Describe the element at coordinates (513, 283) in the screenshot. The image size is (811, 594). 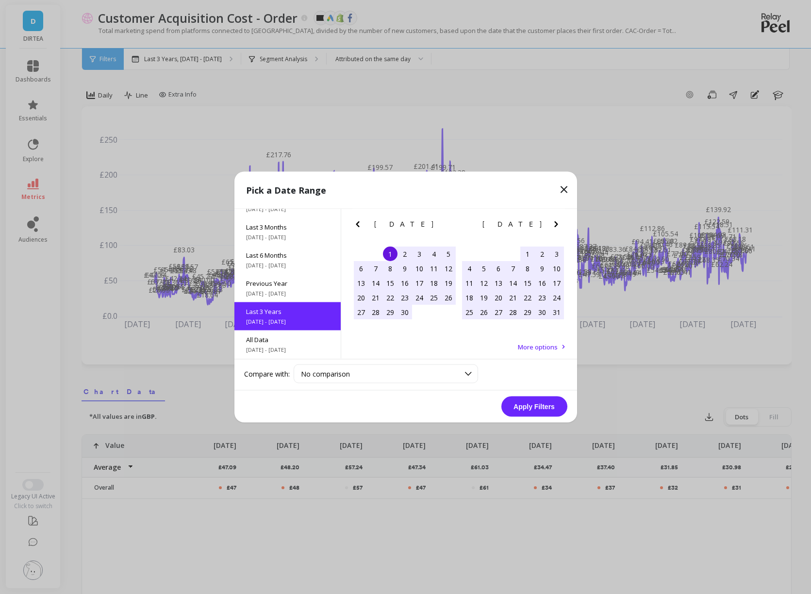
I see `div: Choose Wednesday, December 14th, 2022` at that location.